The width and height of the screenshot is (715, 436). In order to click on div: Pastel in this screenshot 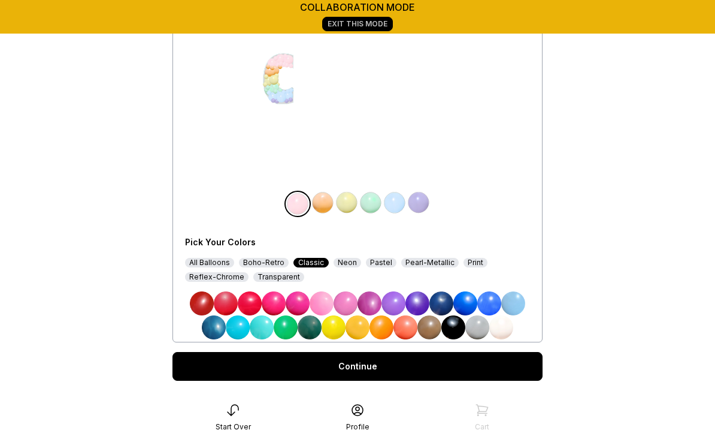, I will do `click(381, 262)`.